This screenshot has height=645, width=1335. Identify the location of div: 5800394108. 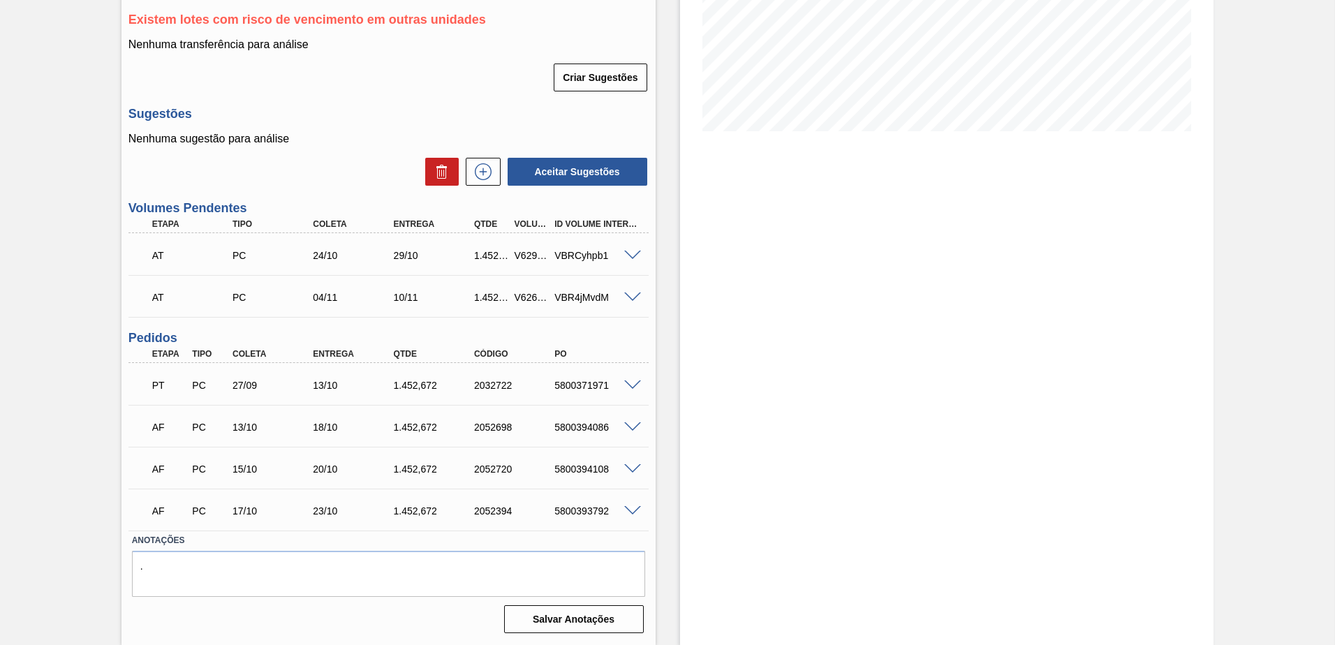
(596, 469).